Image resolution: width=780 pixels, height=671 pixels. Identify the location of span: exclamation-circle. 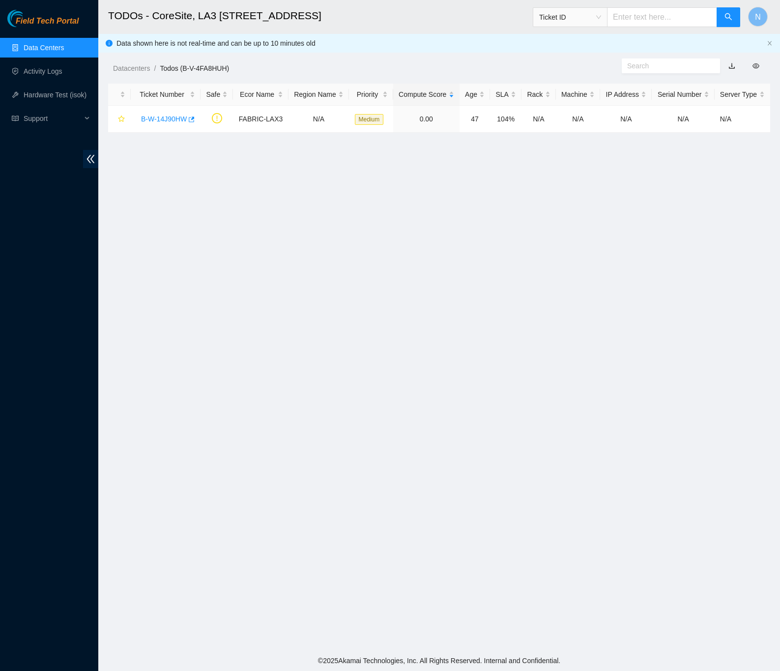
(217, 118).